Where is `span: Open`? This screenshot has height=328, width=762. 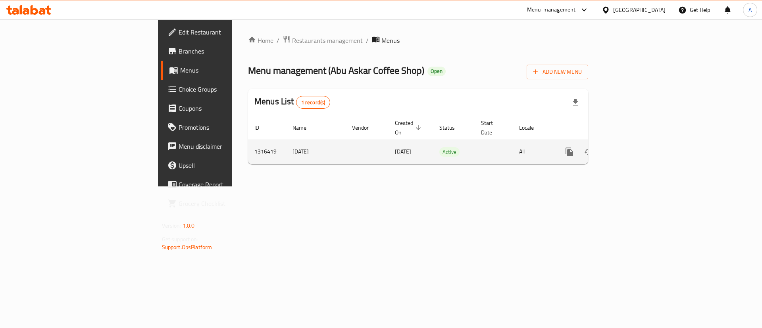
span: Open is located at coordinates (437, 71).